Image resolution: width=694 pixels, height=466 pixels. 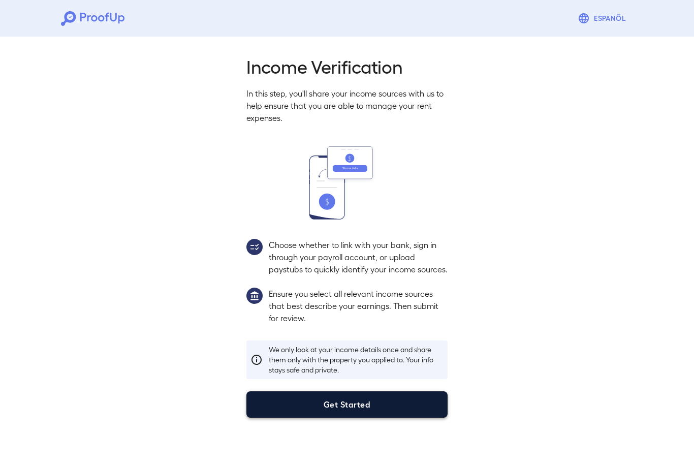 What do you see at coordinates (358, 257) in the screenshot?
I see `p: Choose whether to link with your bank, sign in through your payroll account, or upload paystubs t...` at bounding box center [358, 257].